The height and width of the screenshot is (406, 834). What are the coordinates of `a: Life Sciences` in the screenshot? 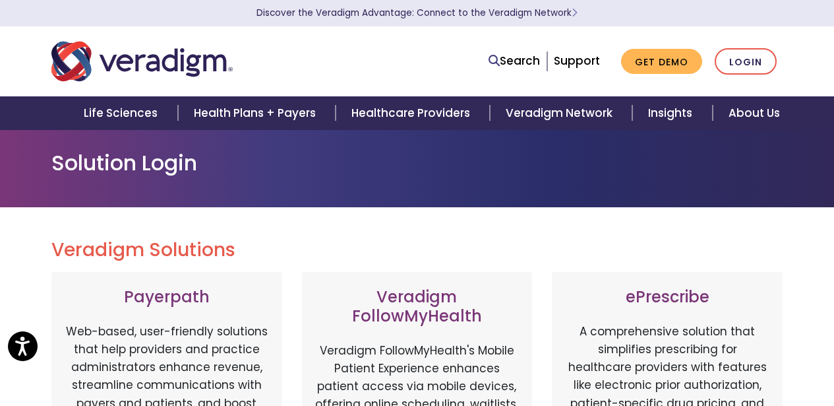 It's located at (123, 113).